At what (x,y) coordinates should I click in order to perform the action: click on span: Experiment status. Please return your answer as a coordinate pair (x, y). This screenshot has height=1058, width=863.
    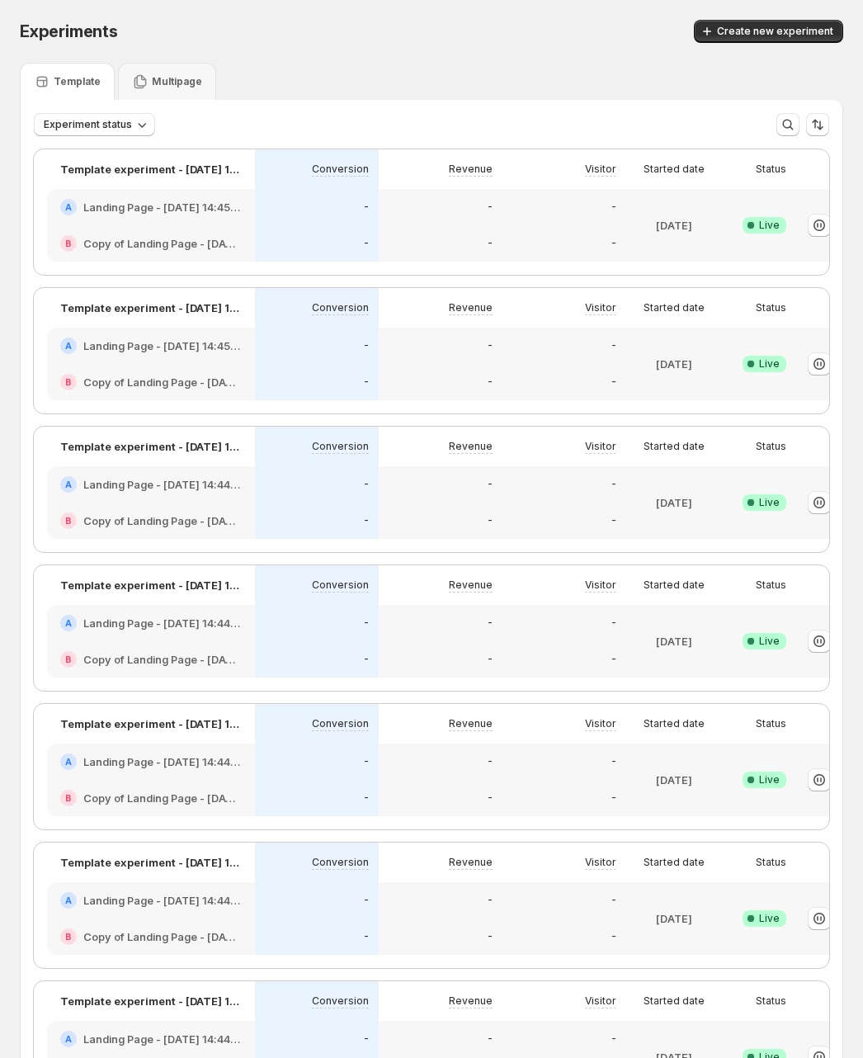
    Looking at the image, I should click on (88, 125).